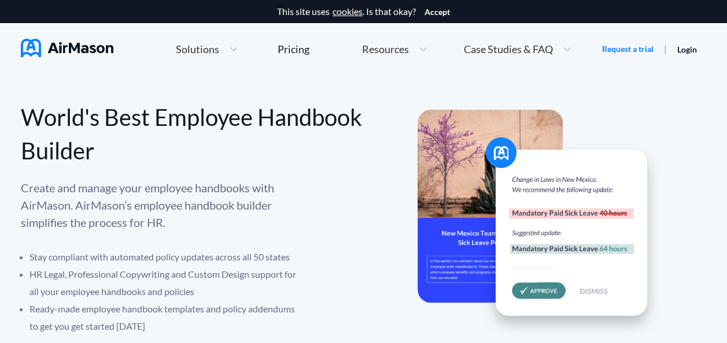 Image resolution: width=727 pixels, height=343 pixels. I want to click on div: Pricing, so click(293, 49).